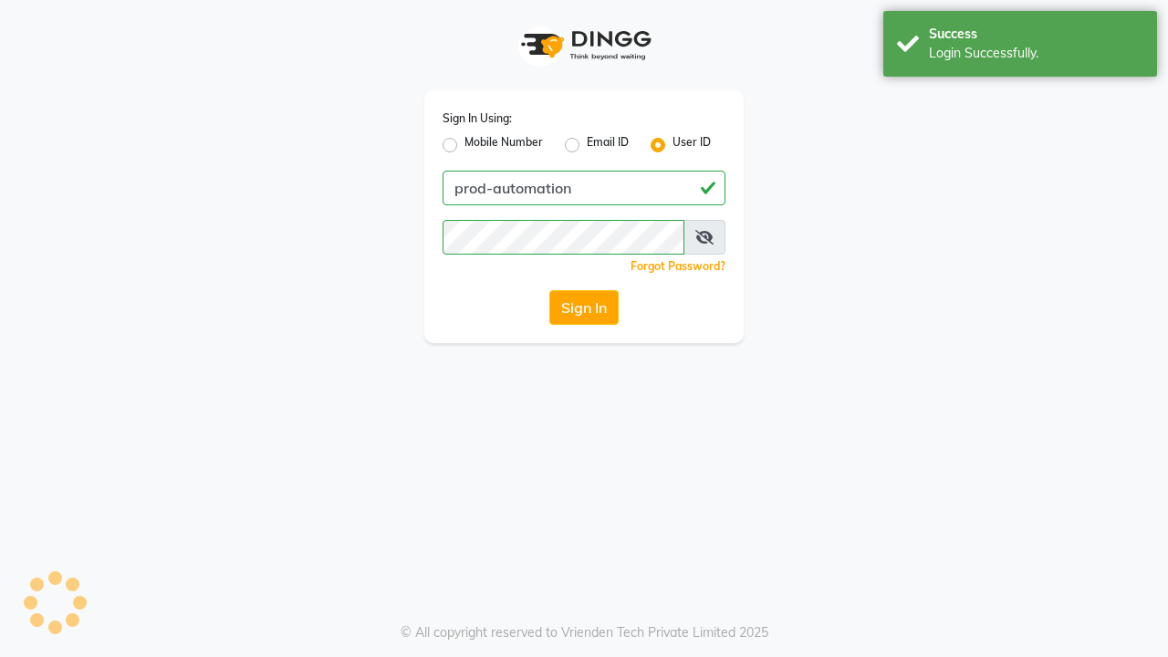 Image resolution: width=1168 pixels, height=657 pixels. I want to click on label: Sign In Using:, so click(477, 119).